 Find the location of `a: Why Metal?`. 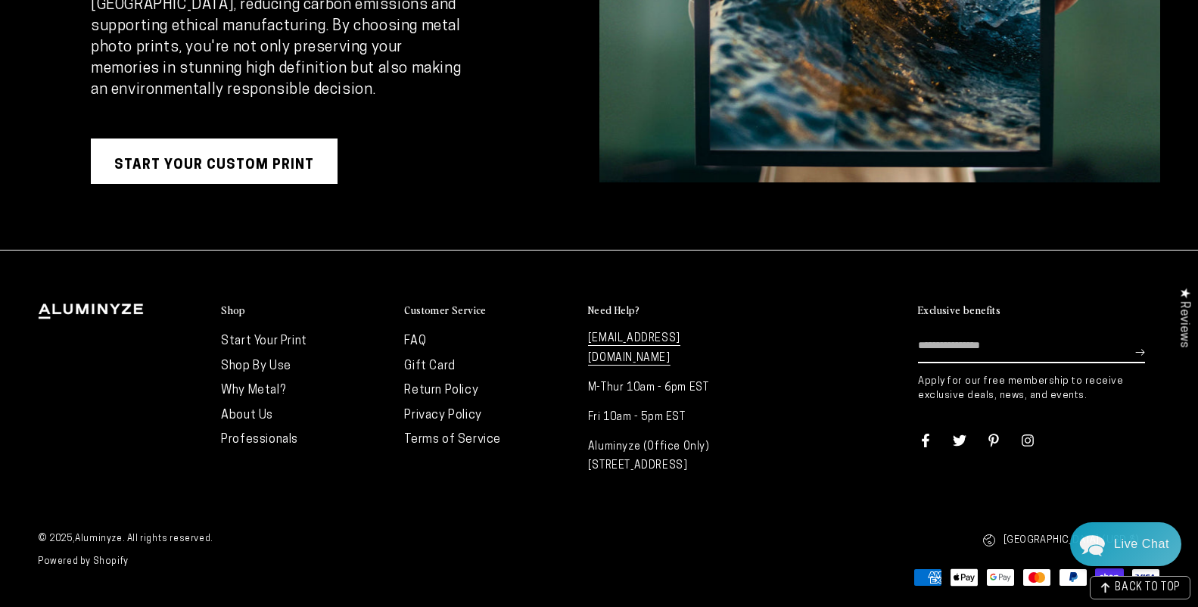

a: Why Metal? is located at coordinates (253, 390).